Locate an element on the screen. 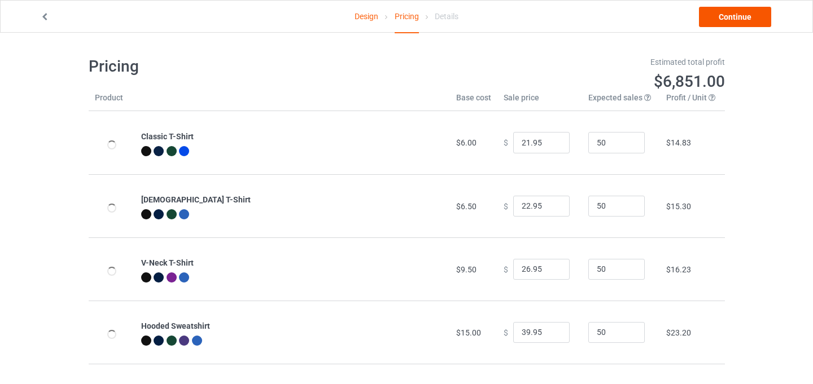 This screenshot has height=384, width=813. th: Sale price is located at coordinates (539, 102).